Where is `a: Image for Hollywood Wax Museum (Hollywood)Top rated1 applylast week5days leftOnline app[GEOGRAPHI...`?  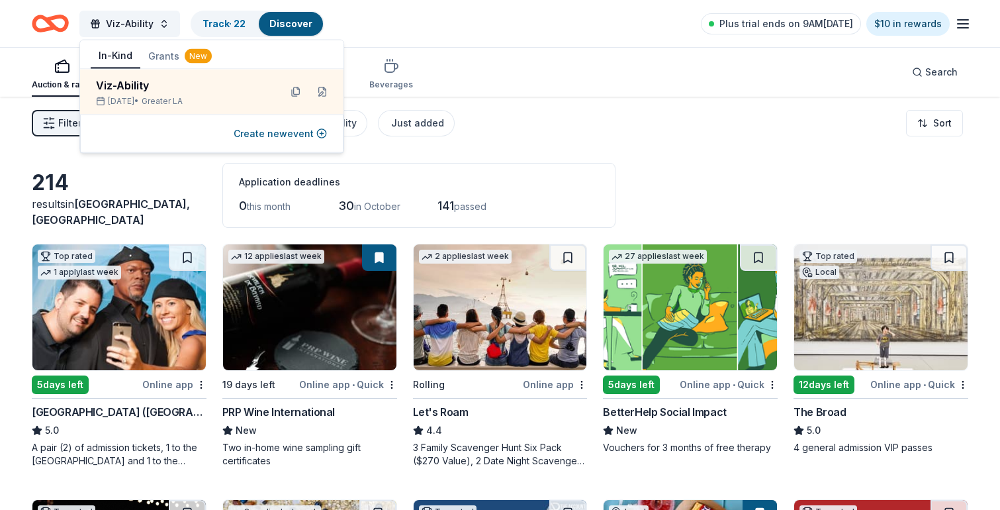 a: Image for Hollywood Wax Museum (Hollywood)Top rated1 applylast week5days leftOnline app[GEOGRAPHI... is located at coordinates (119, 355).